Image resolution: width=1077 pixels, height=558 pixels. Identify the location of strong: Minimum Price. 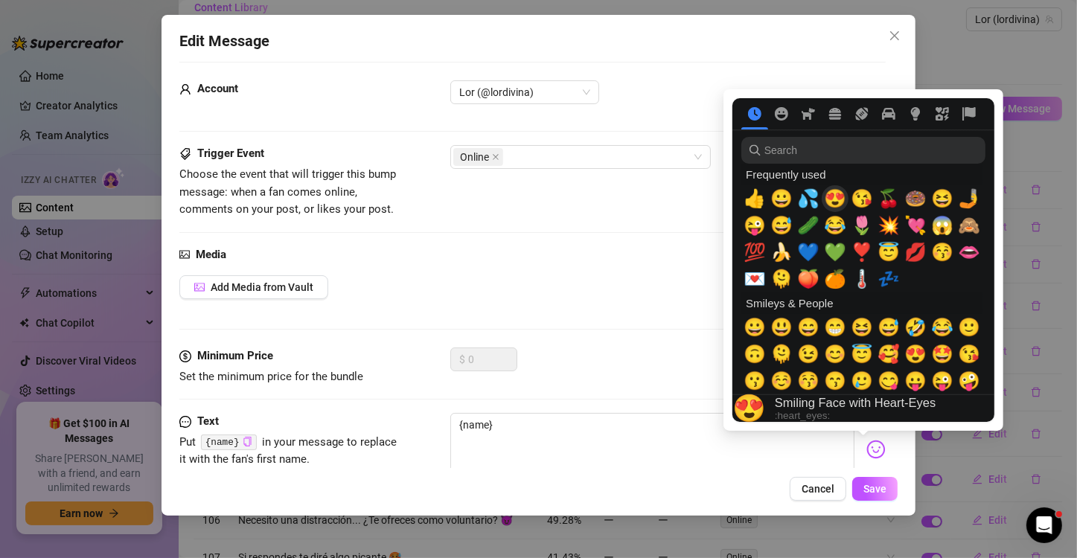
(235, 356).